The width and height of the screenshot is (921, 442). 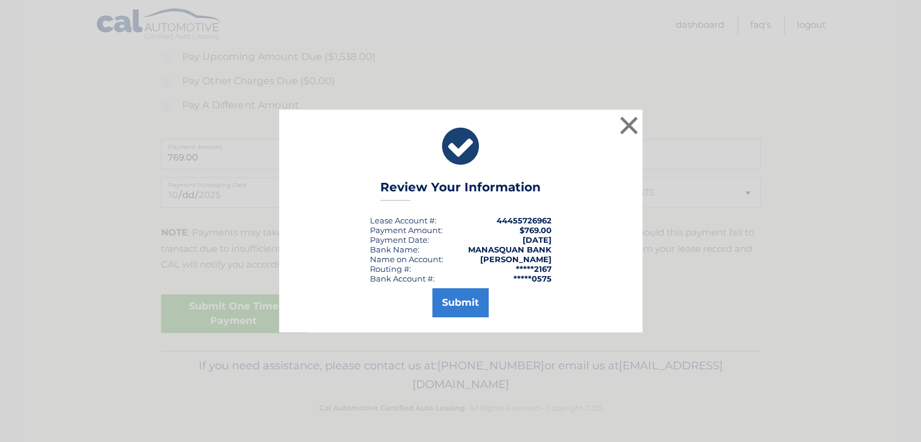 I want to click on button: Submit, so click(x=460, y=303).